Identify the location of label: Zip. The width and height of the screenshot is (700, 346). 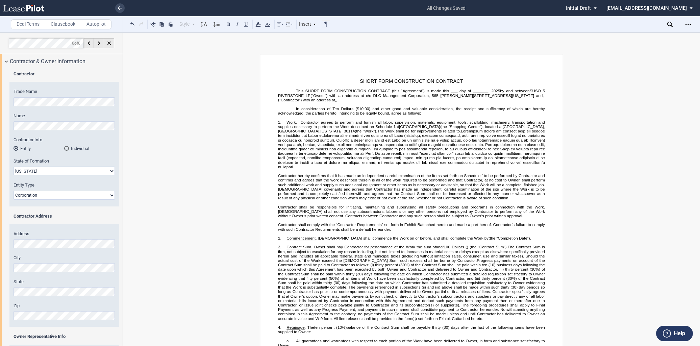
(64, 306).